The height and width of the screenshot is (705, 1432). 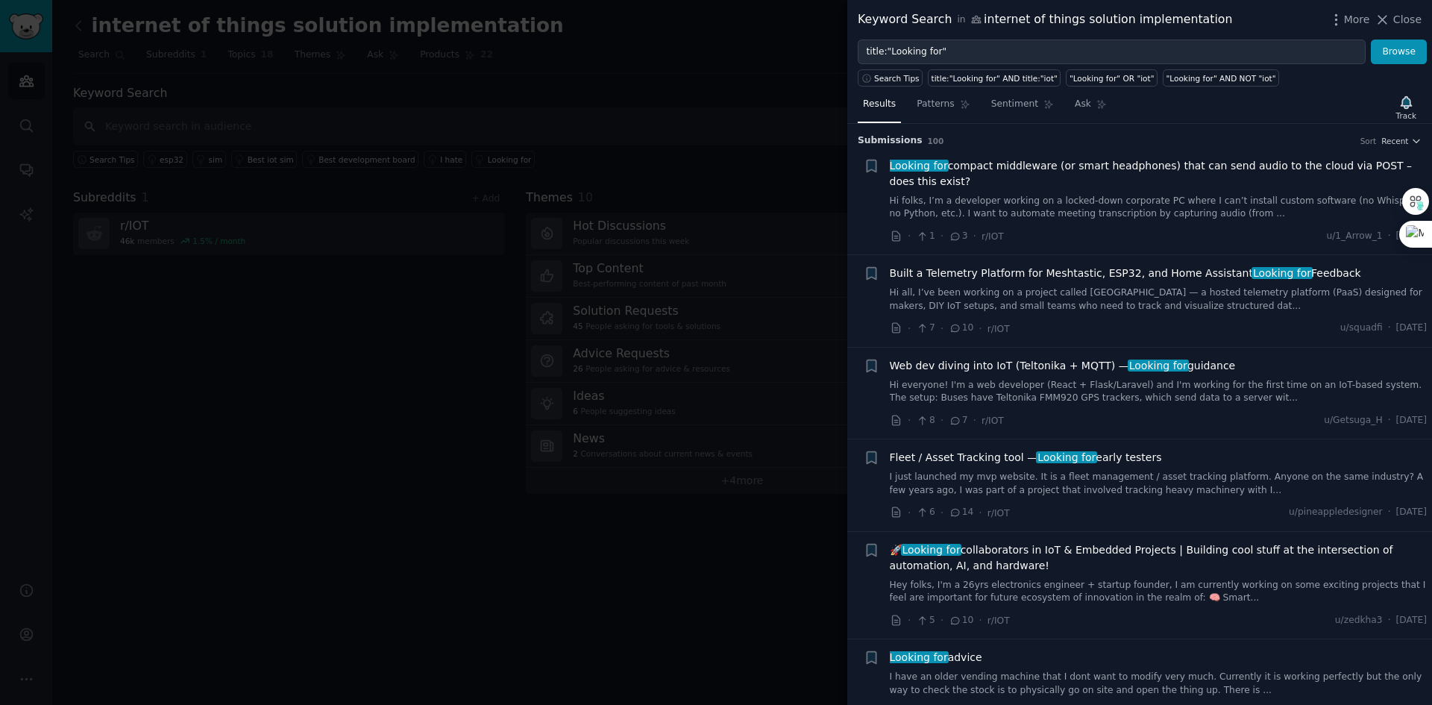 I want to click on a: Sentiment, so click(x=1022, y=107).